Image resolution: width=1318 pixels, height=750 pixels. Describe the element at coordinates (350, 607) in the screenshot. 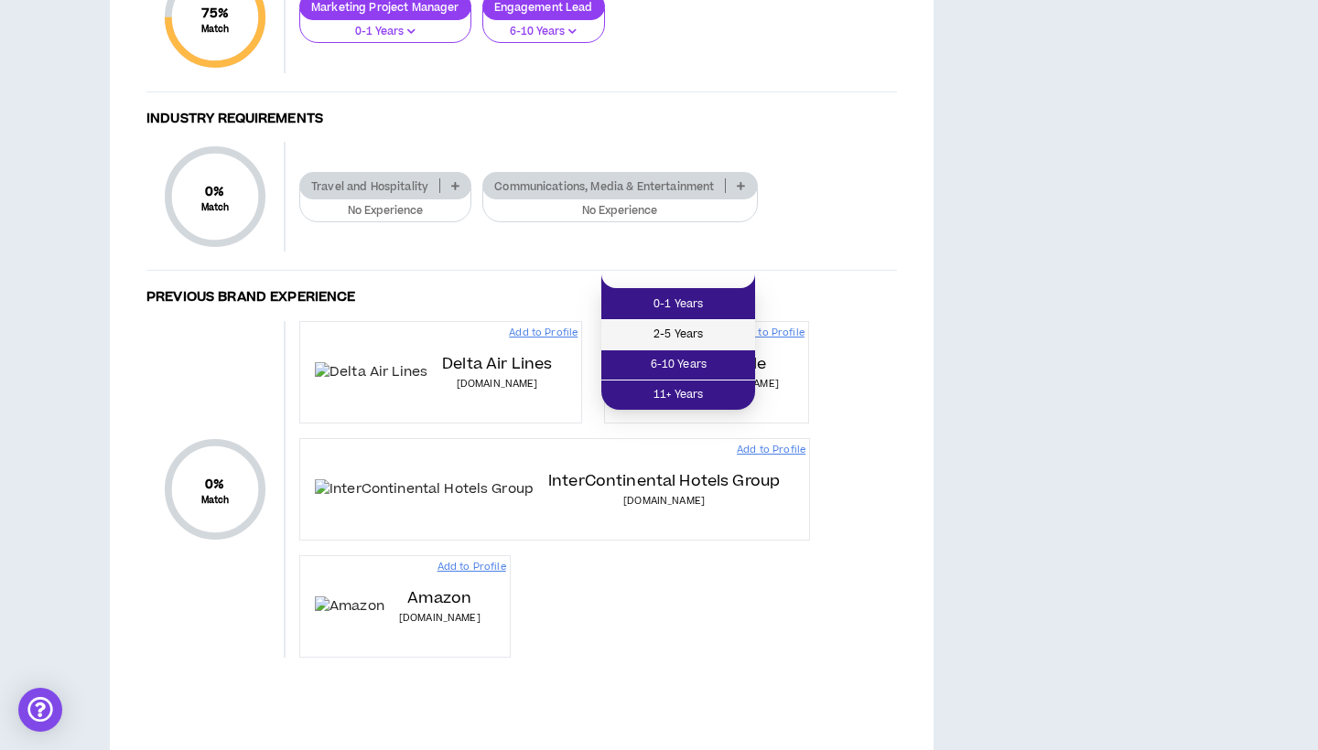

I see `img: Amazon` at that location.